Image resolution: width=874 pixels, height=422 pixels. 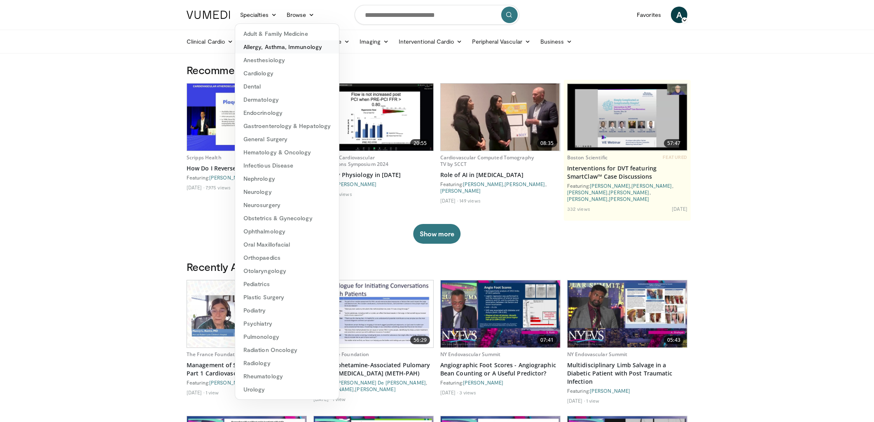 What do you see at coordinates (547, 340) in the screenshot?
I see `span: 07:41` at bounding box center [547, 340].